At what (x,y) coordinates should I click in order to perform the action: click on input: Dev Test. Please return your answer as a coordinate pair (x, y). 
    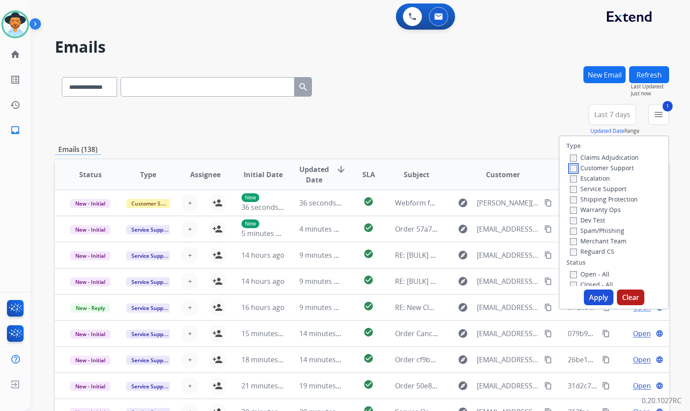
    Looking at the image, I should click on (573, 221).